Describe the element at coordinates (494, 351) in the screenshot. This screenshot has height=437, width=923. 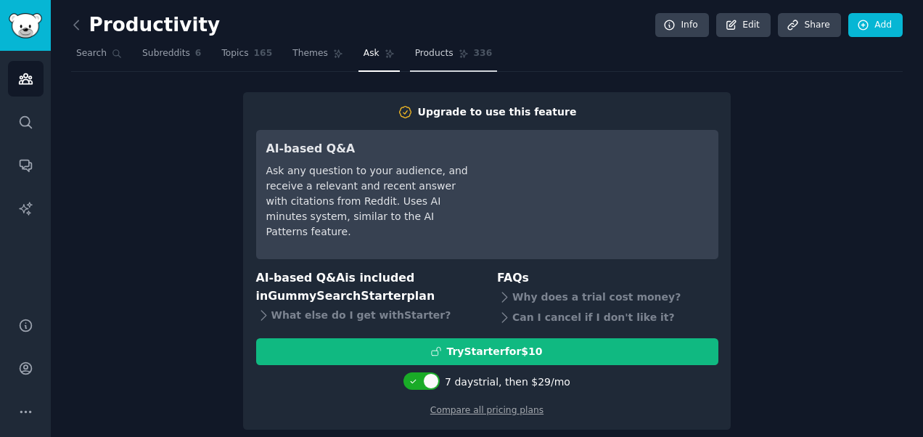
I see `div: Try Starter for $10` at that location.